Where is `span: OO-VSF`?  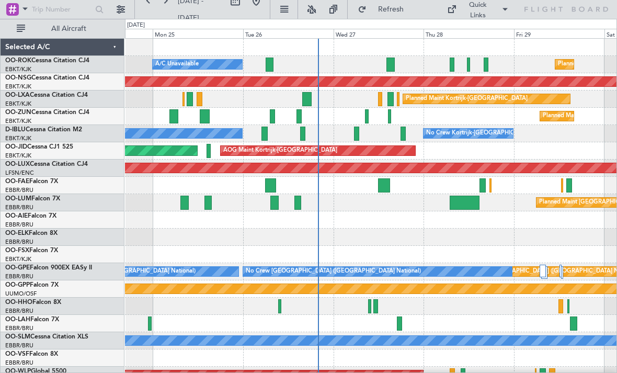
span: OO-VSF is located at coordinates (17, 354).